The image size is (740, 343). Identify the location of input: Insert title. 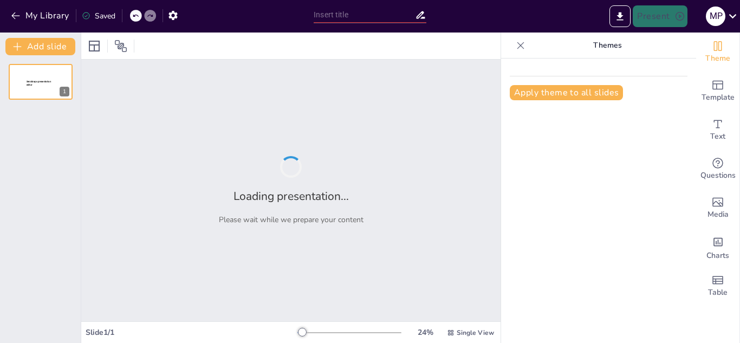
(364, 15).